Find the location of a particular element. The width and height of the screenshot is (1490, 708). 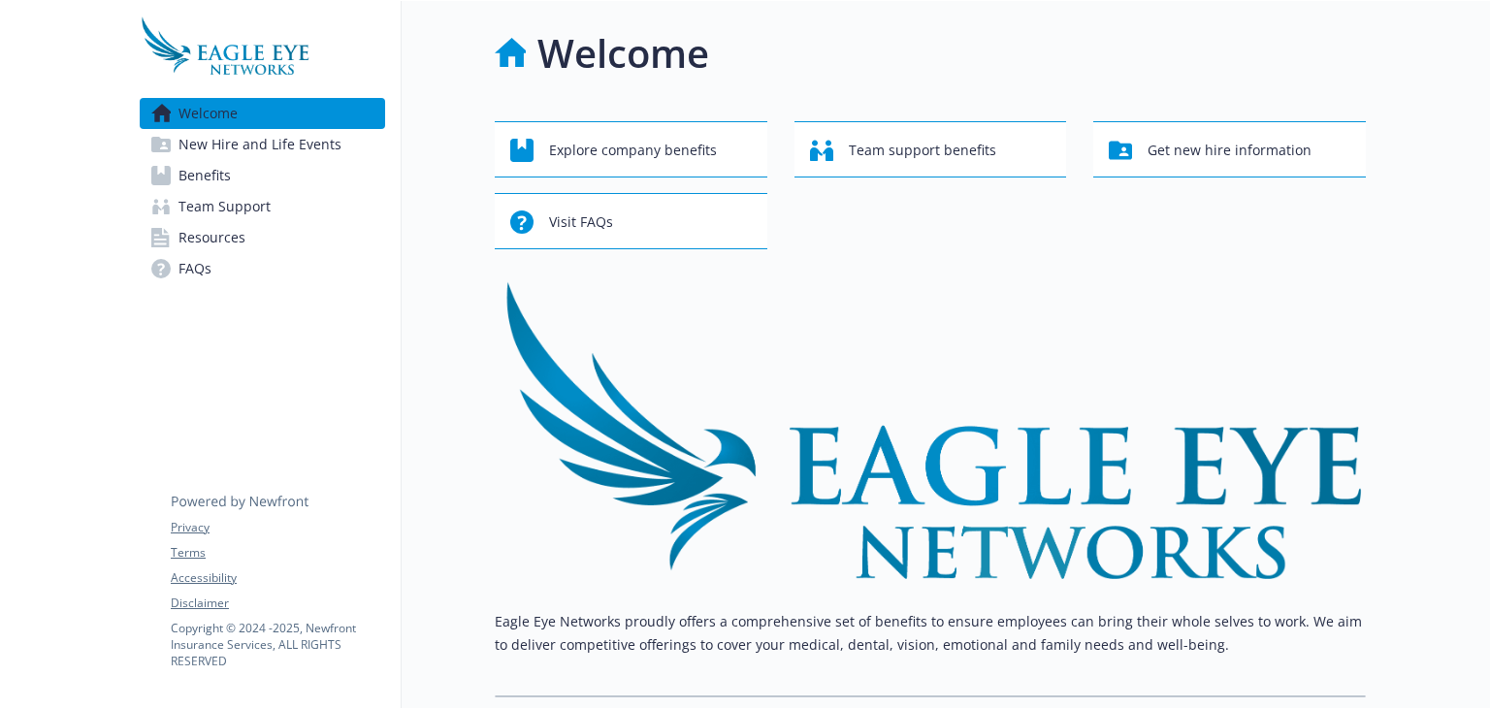

a: Benefits is located at coordinates (262, 176).